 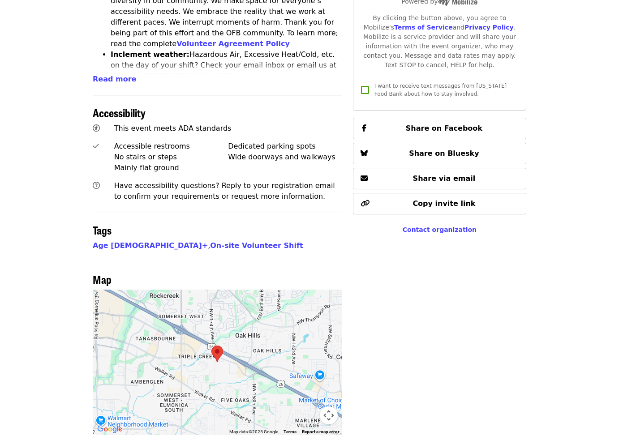 I want to click on button: Map camera controls, so click(x=329, y=416).